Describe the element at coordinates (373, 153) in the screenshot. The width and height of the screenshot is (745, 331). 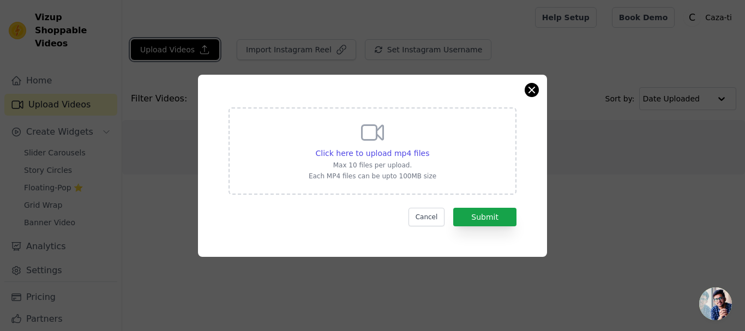
I see `span: Click here to upload mp4 files` at that location.